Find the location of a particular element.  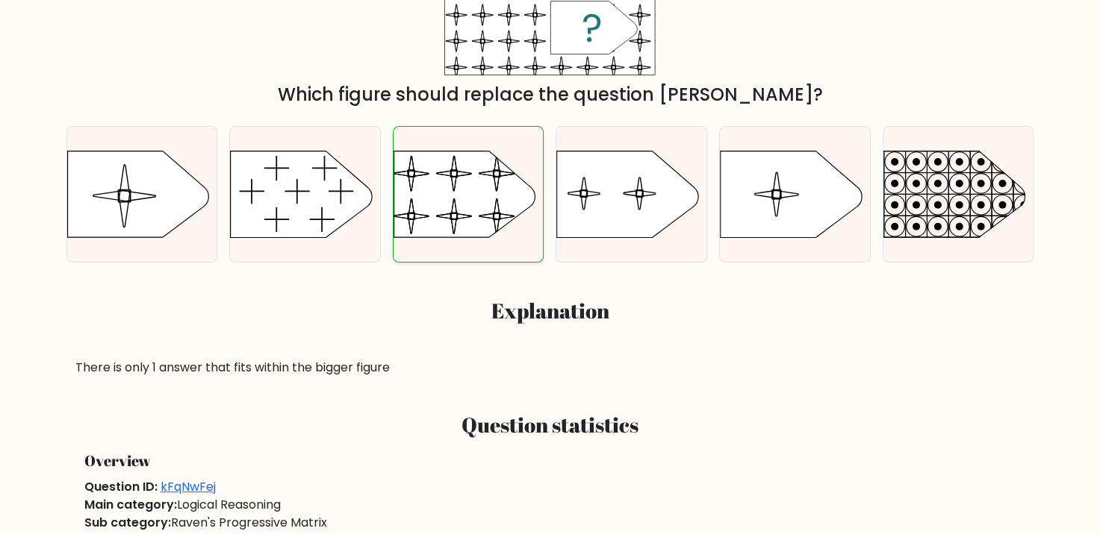

span: Overview is located at coordinates (117, 461).